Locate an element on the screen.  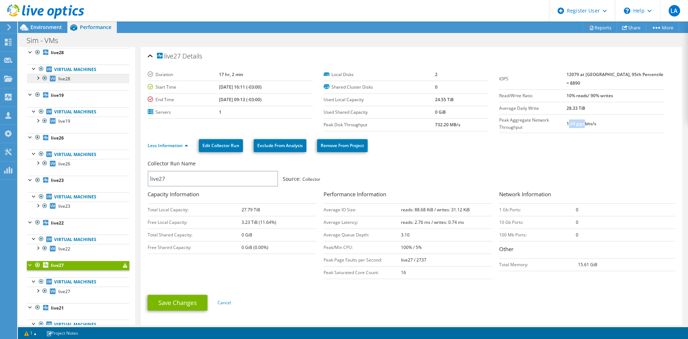
b: 1 is located at coordinates (220, 112).